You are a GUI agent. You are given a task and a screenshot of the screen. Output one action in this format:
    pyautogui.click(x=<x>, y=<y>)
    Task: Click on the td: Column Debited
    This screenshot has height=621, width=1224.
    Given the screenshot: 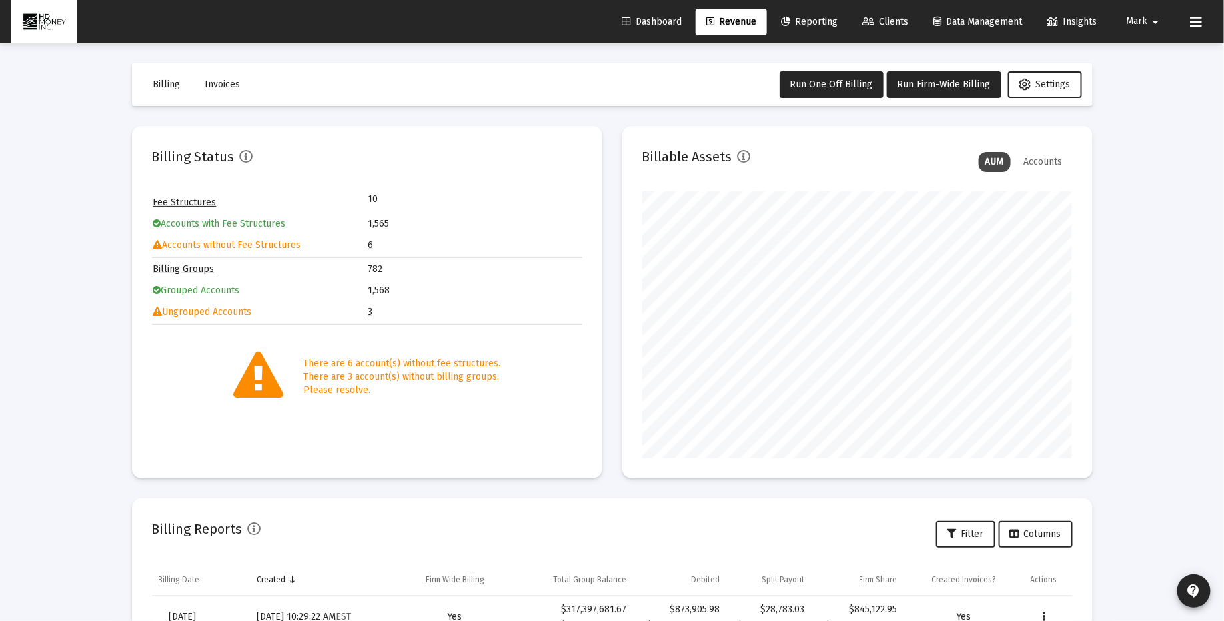 What is the action you would take?
    pyautogui.click(x=680, y=580)
    